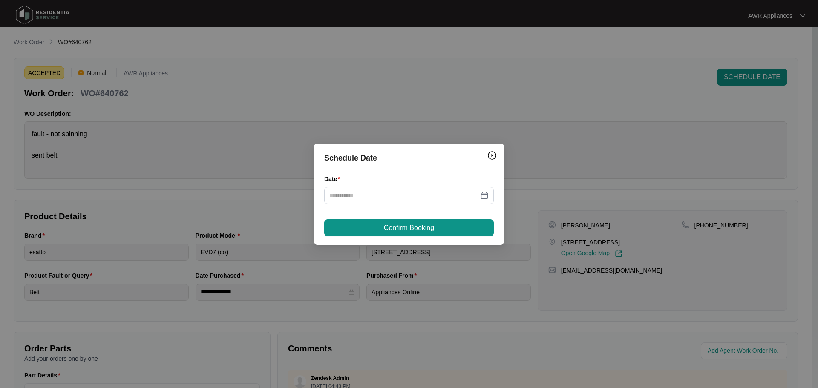  Describe the element at coordinates (409, 158) in the screenshot. I see `div: Schedule Date` at that location.